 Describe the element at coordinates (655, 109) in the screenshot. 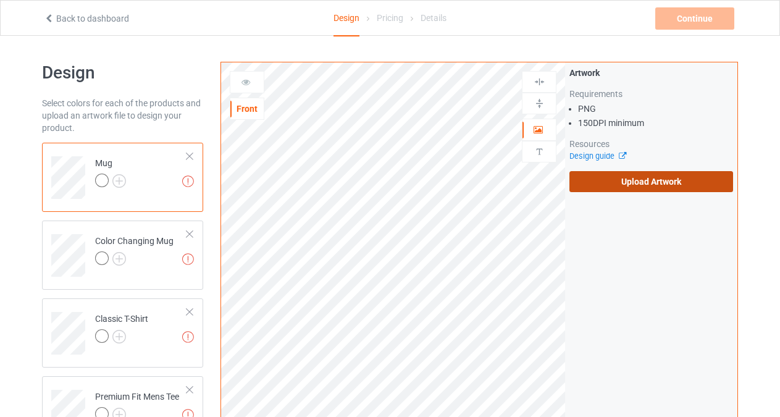

I see `li: PNG` at that location.